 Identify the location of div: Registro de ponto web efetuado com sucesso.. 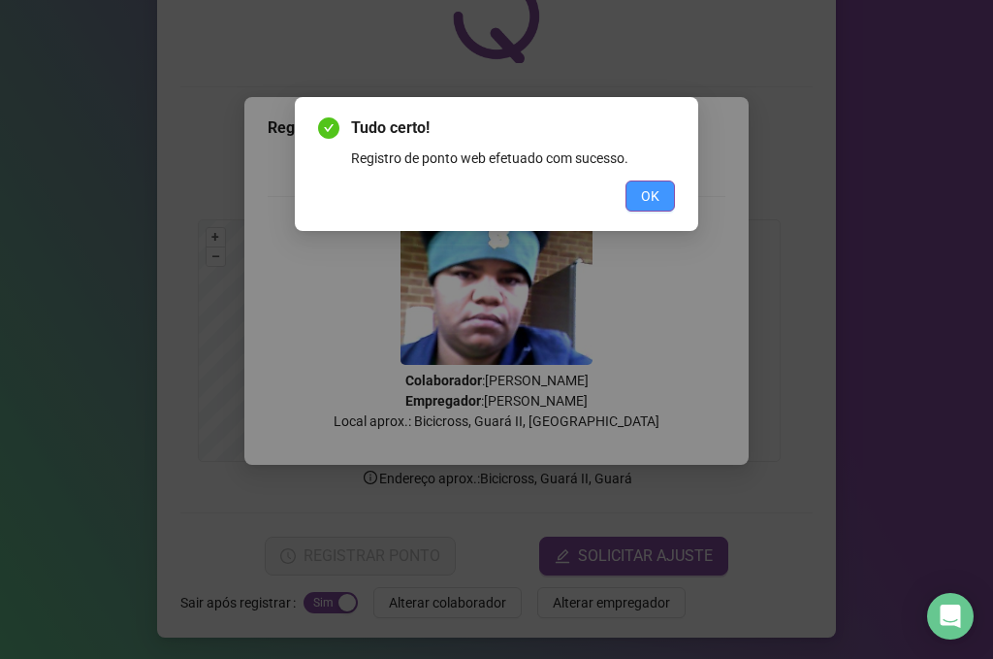
(513, 158).